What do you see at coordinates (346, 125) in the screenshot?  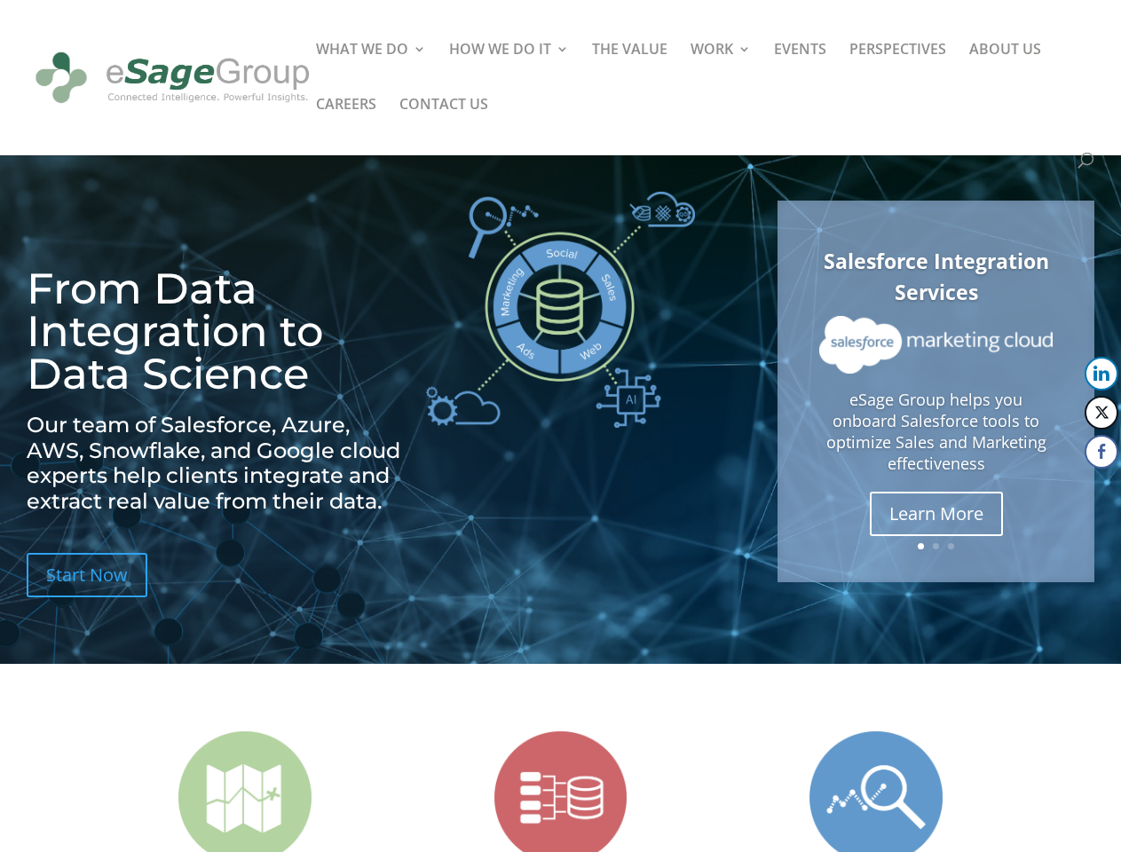 I see `a: CAREERS` at bounding box center [346, 125].